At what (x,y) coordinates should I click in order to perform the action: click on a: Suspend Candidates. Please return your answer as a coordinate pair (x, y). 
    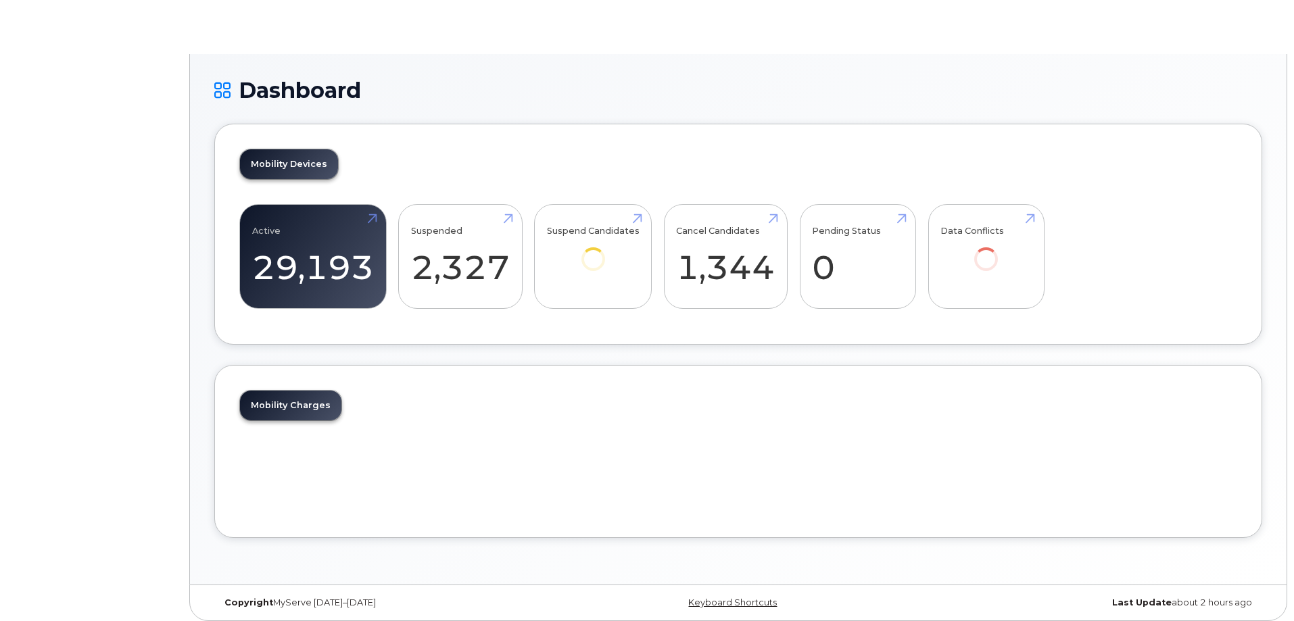
    Looking at the image, I should click on (593, 251).